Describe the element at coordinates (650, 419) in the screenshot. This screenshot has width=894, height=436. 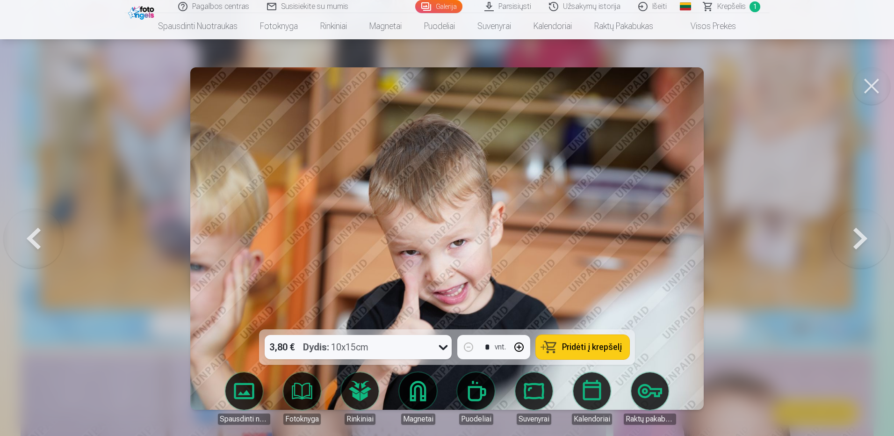
I see `div: Raktų pakabukas` at that location.